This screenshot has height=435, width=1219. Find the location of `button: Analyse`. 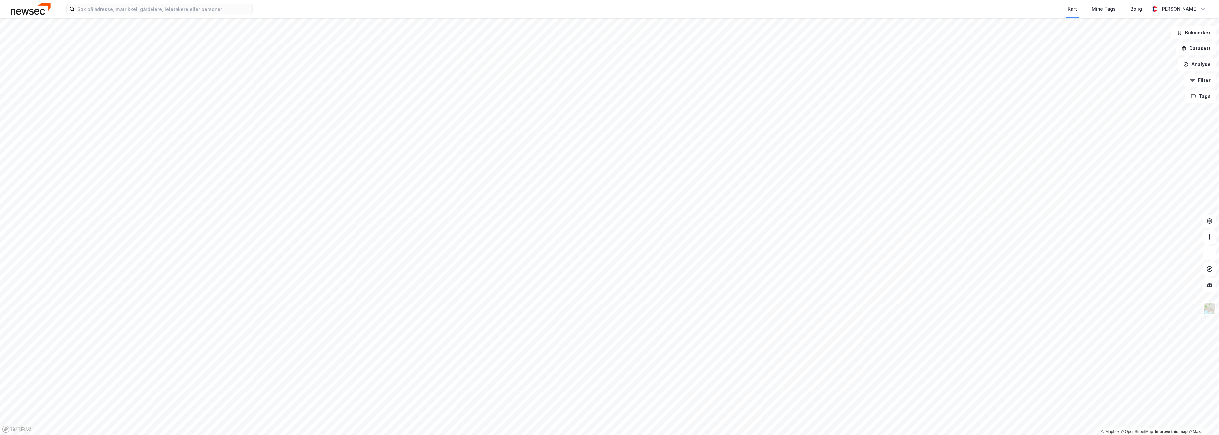

button: Analyse is located at coordinates (1197, 64).